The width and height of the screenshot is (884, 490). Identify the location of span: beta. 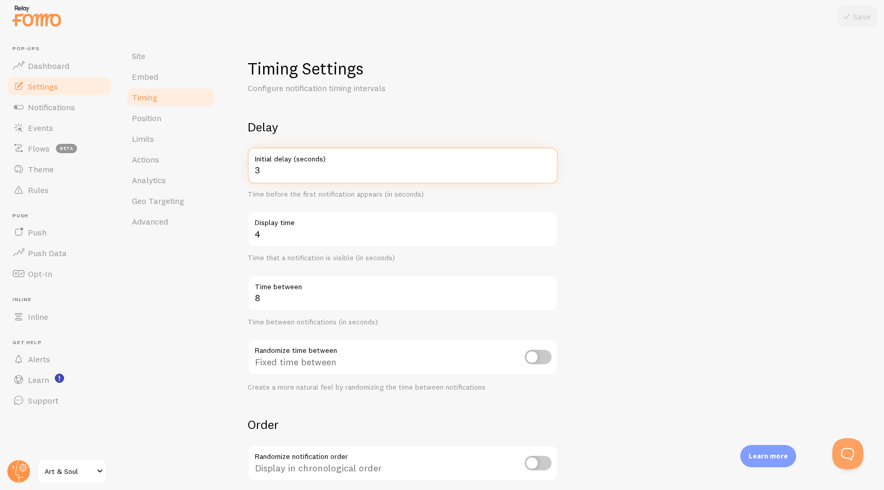
(66, 148).